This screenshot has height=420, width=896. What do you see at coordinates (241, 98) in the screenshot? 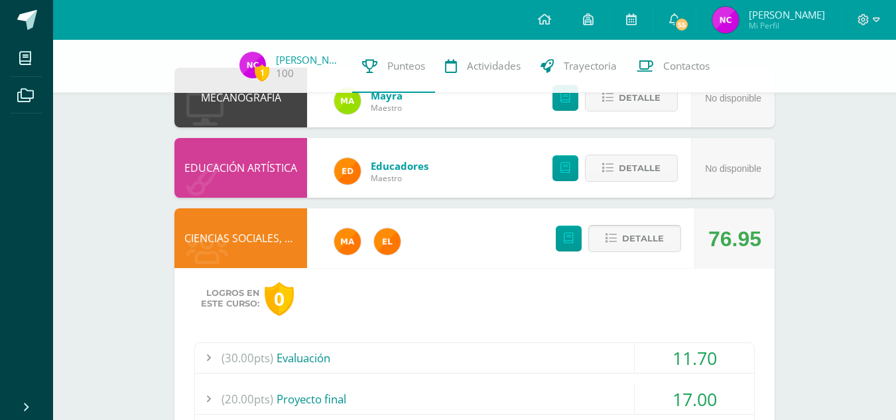
I see `div: MECANOGRAFÍA` at bounding box center [241, 98].